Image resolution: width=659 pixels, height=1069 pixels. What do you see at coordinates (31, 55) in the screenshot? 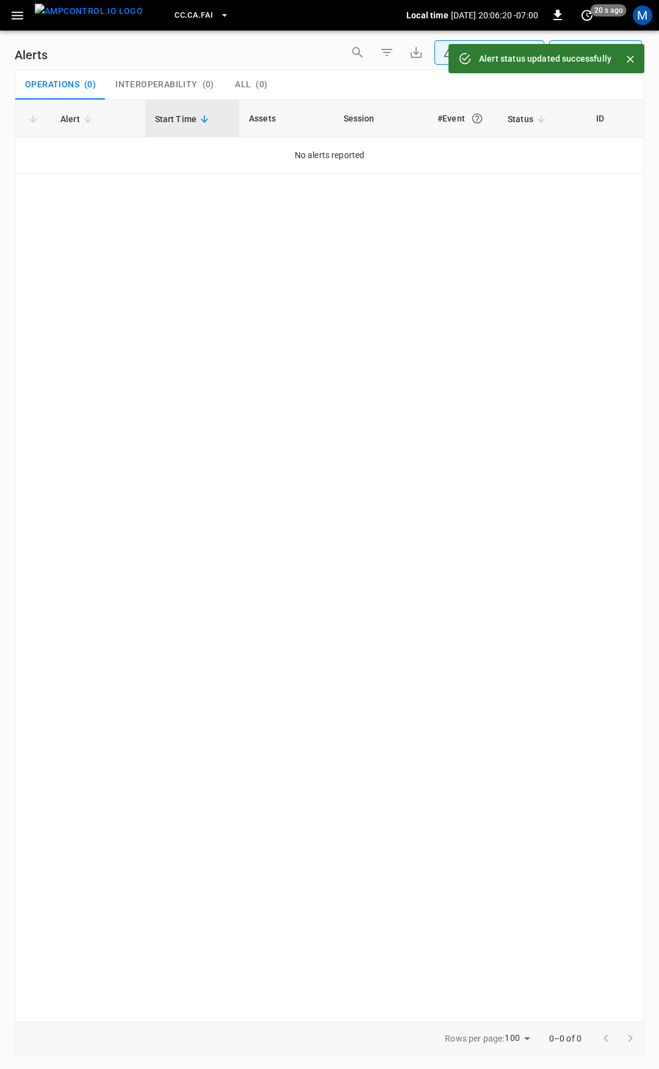
I see `h6: Alerts` at bounding box center [31, 55].